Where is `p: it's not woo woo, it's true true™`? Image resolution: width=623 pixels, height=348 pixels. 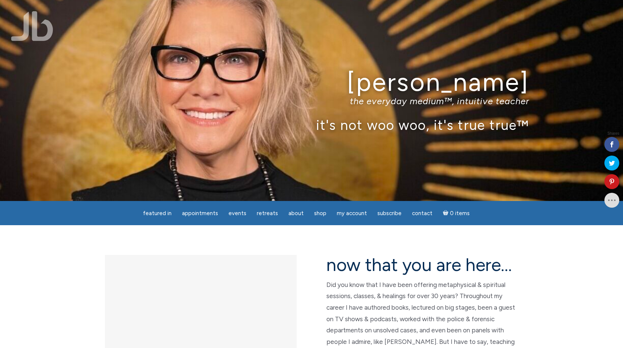
p: it's not woo woo, it's true true™ is located at coordinates (312, 125).